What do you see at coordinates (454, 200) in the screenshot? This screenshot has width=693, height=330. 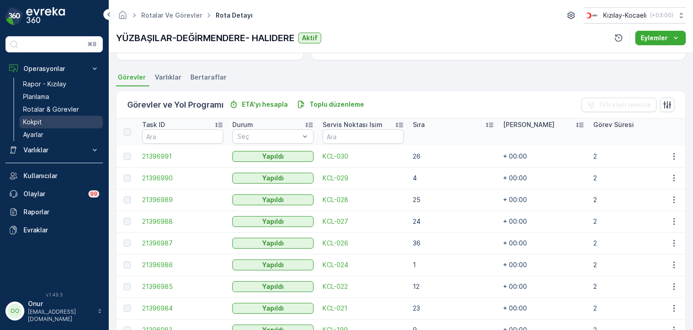 I see `td: 25` at bounding box center [454, 200].